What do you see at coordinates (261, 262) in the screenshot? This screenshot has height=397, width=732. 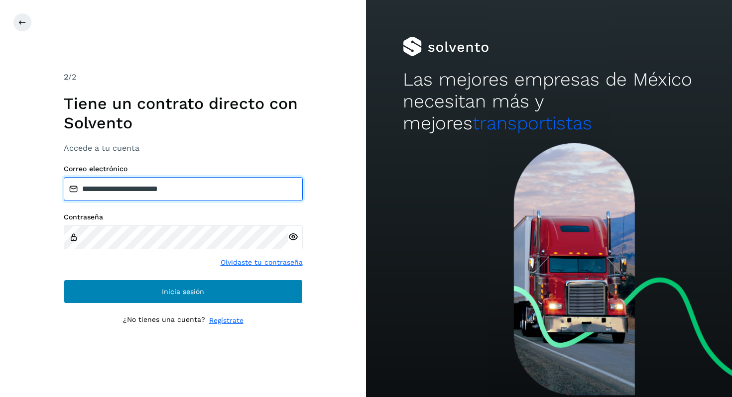 I see `a: Olvidaste tu contraseña` at bounding box center [261, 262].